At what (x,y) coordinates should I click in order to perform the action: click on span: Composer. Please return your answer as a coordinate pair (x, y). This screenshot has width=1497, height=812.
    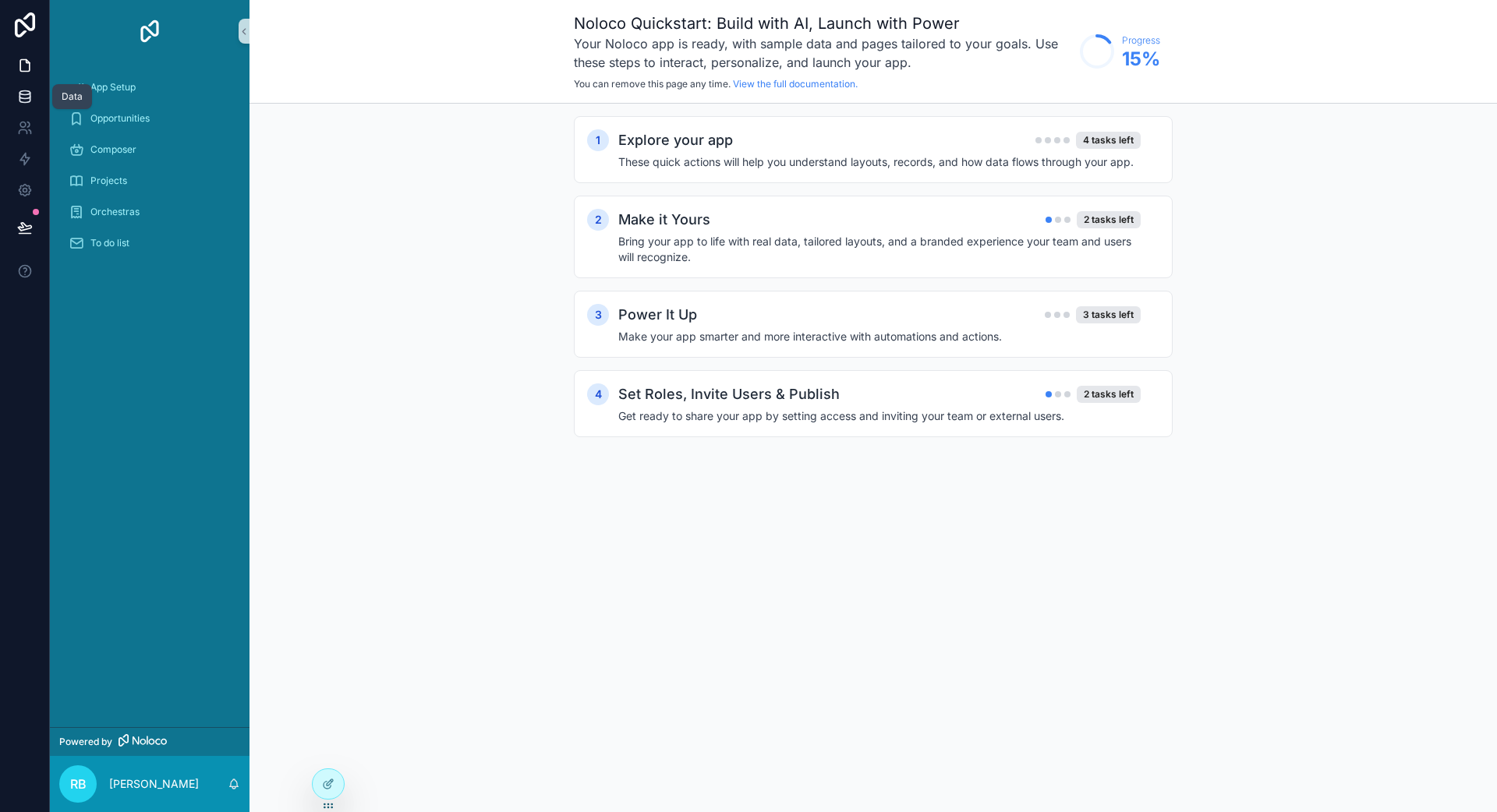
    Looking at the image, I should click on (113, 149).